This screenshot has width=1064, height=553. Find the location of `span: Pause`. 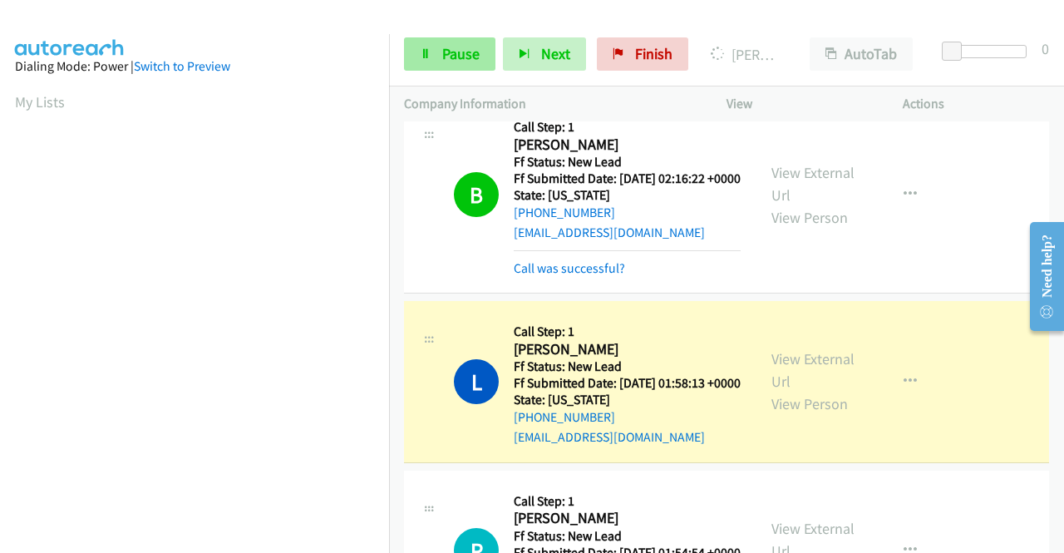

span: Pause is located at coordinates (460, 53).